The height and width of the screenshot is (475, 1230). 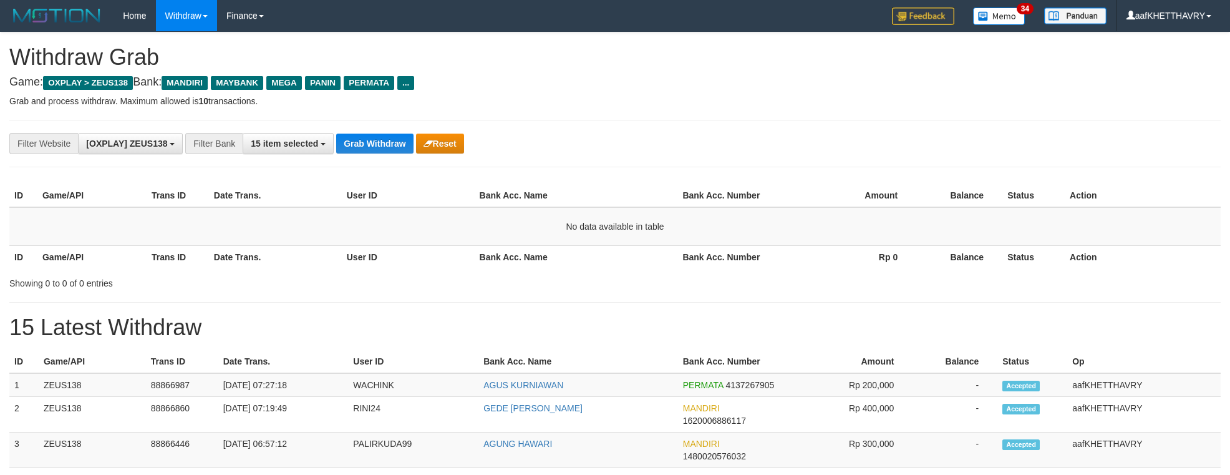 What do you see at coordinates (615, 82) in the screenshot?
I see `h4: Game: Bank:` at bounding box center [615, 82].